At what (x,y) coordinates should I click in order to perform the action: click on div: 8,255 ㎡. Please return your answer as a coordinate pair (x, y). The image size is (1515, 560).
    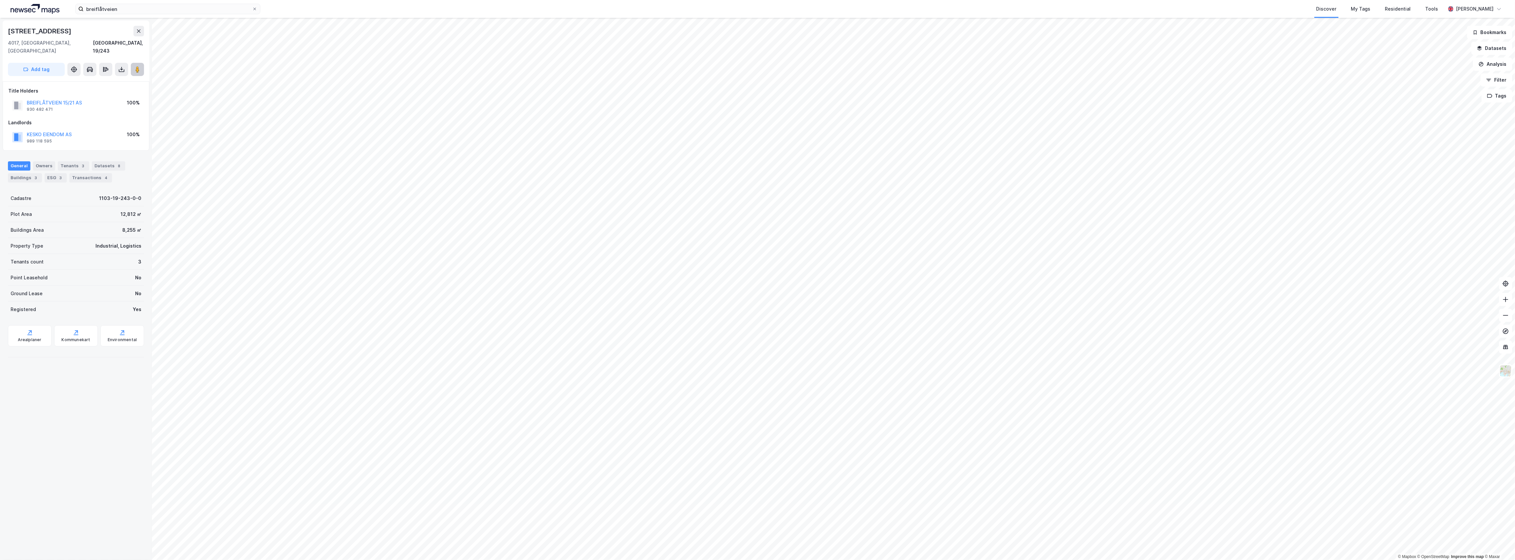
    Looking at the image, I should click on (132, 230).